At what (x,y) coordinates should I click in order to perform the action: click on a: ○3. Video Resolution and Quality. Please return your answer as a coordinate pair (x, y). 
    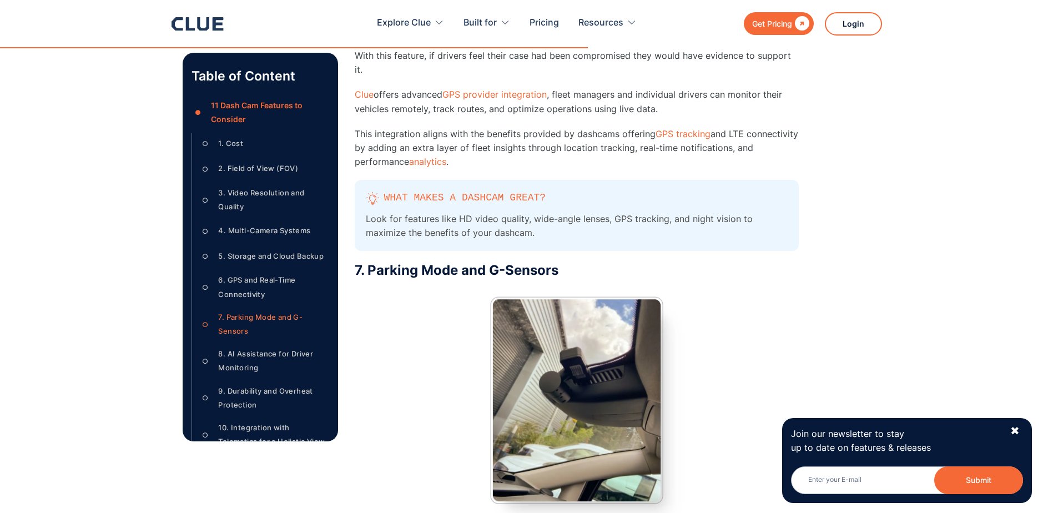
    Looking at the image, I should click on (264, 200).